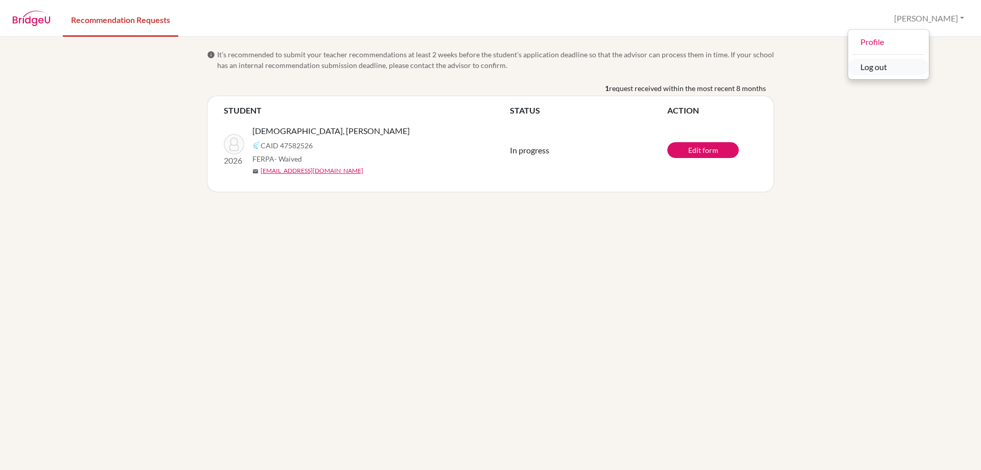  Describe the element at coordinates (607, 88) in the screenshot. I see `b: 1` at that location.